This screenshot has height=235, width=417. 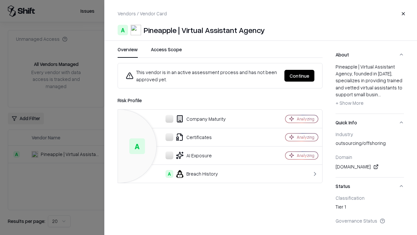 I want to click on div: Pineapple | Virtual Assistant Agency, so click(x=204, y=30).